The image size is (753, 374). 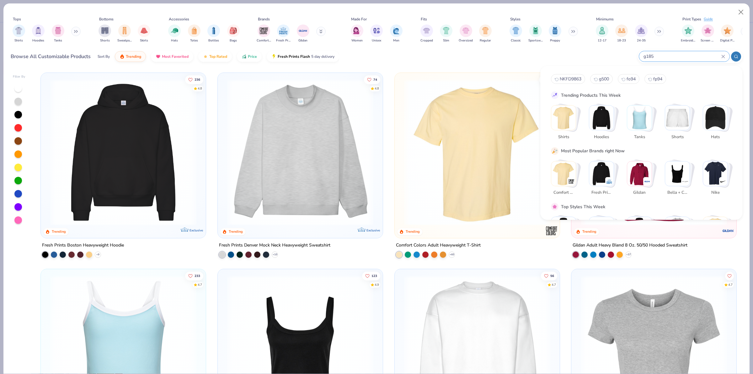 What do you see at coordinates (602, 34) in the screenshot?
I see `div: filter for 12-17` at bounding box center [602, 34].